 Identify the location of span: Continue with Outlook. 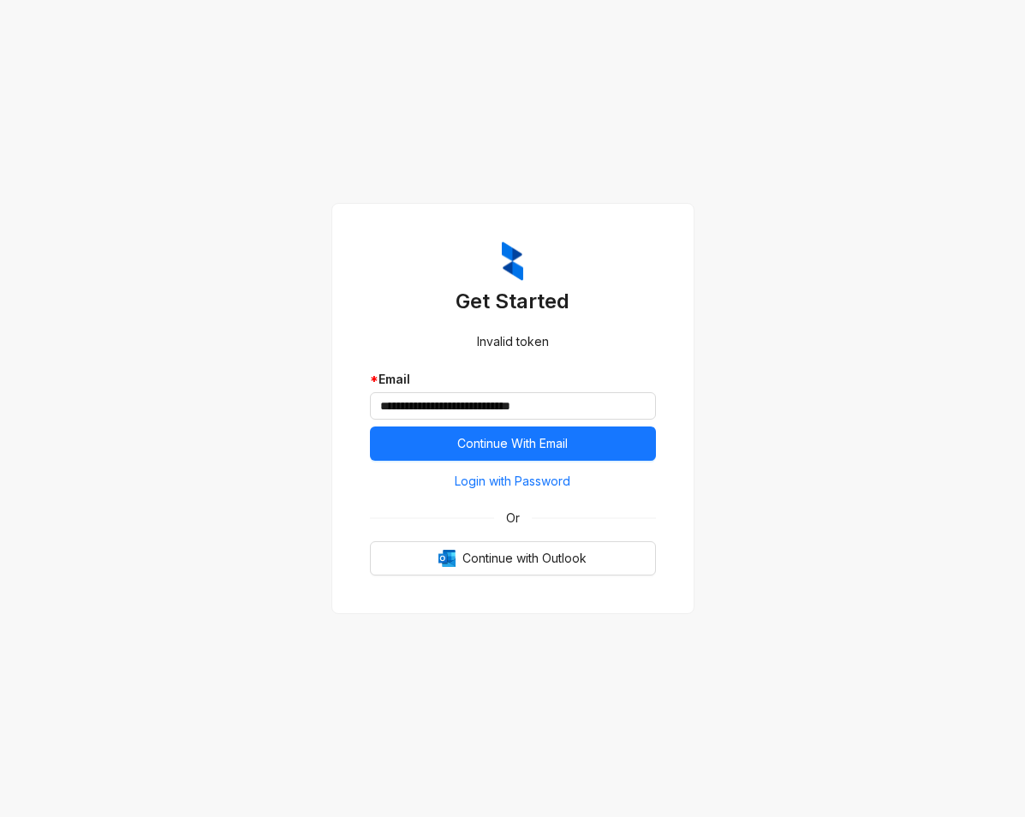
(524, 558).